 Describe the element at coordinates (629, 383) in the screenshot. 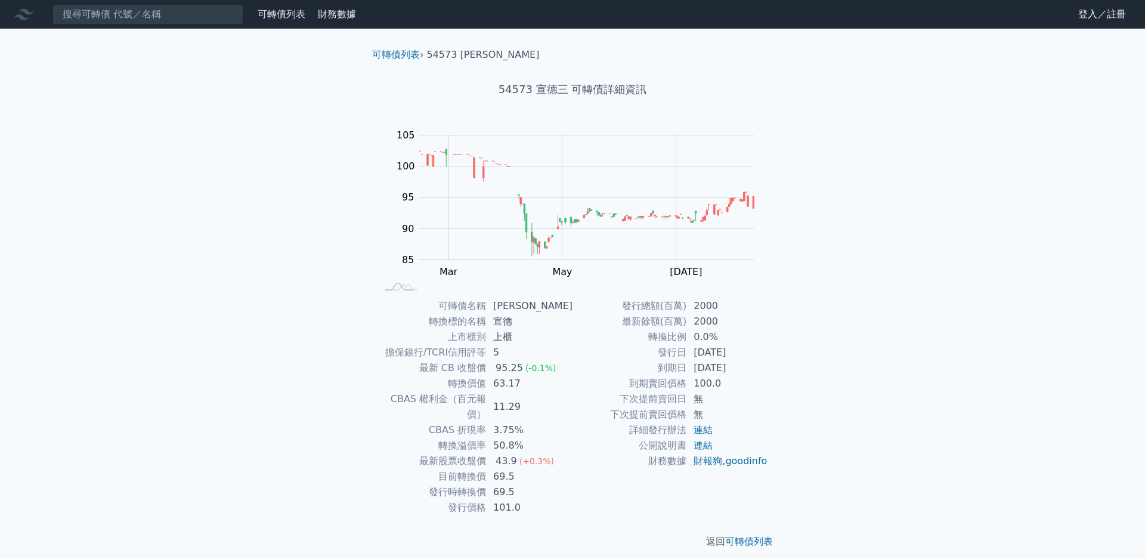

I see `td: 到期賣回價格` at that location.